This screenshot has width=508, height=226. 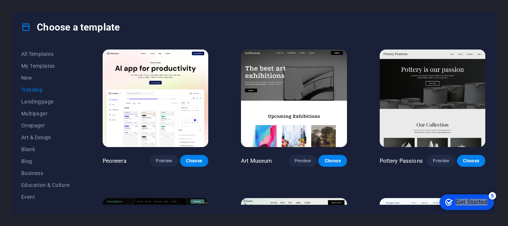 I want to click on button: All Templates, so click(x=45, y=54).